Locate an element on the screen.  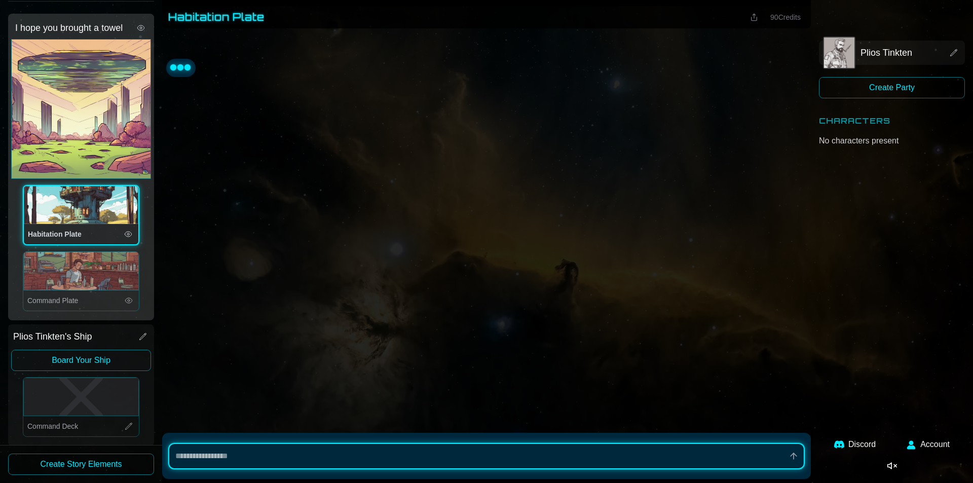
div: Command Deck is located at coordinates (81, 397).